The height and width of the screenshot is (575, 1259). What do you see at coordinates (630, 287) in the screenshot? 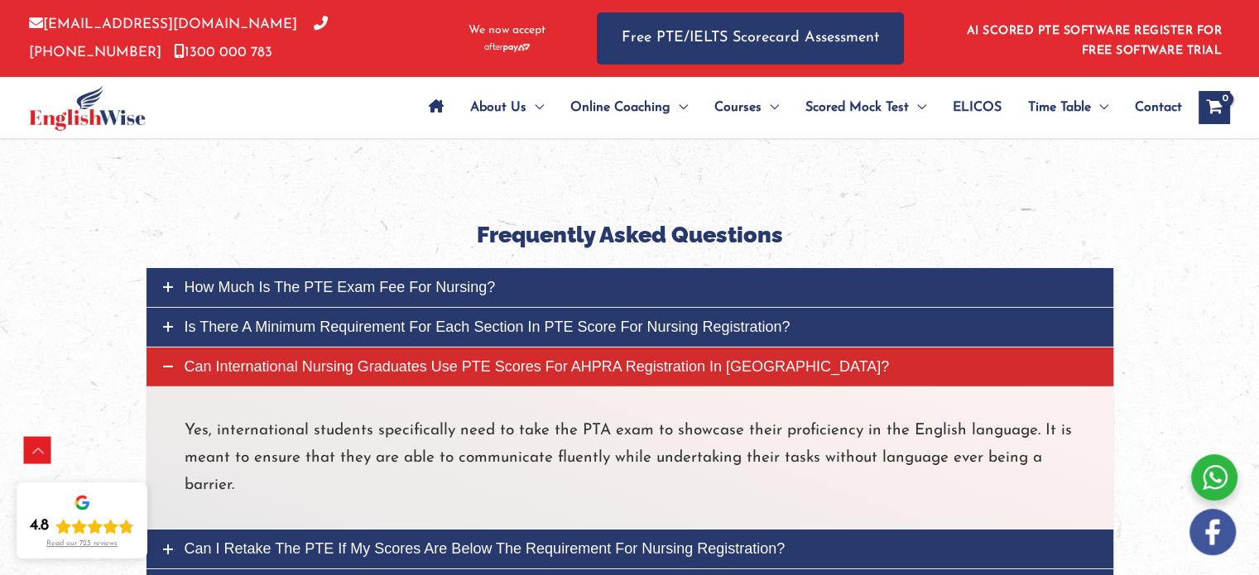
I see `a: How much is the PTE exam fee for Nursing?` at bounding box center [630, 287].